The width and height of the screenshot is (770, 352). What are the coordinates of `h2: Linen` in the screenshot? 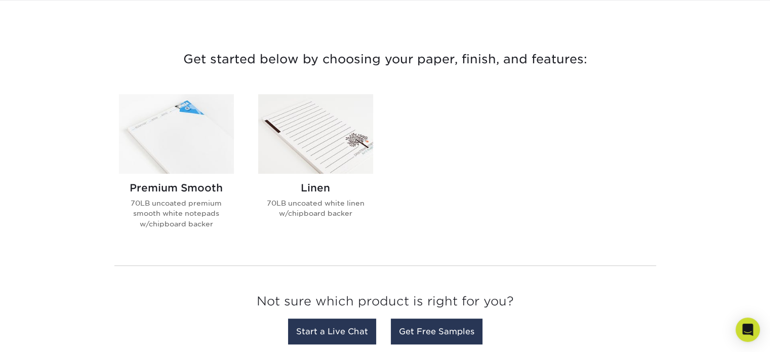 It's located at (315, 188).